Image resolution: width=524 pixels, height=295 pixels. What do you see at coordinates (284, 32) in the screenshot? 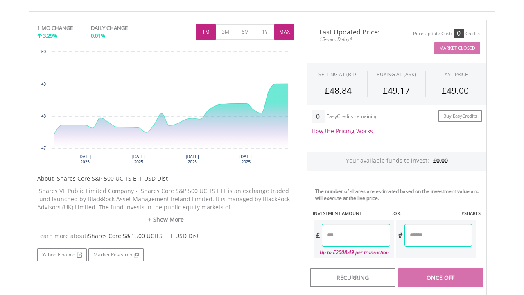
I see `button: MAX` at bounding box center [284, 32].